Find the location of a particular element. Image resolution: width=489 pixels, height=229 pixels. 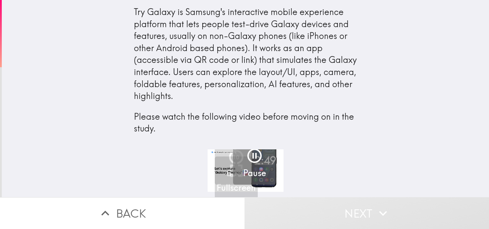

button: Next is located at coordinates (367, 213).